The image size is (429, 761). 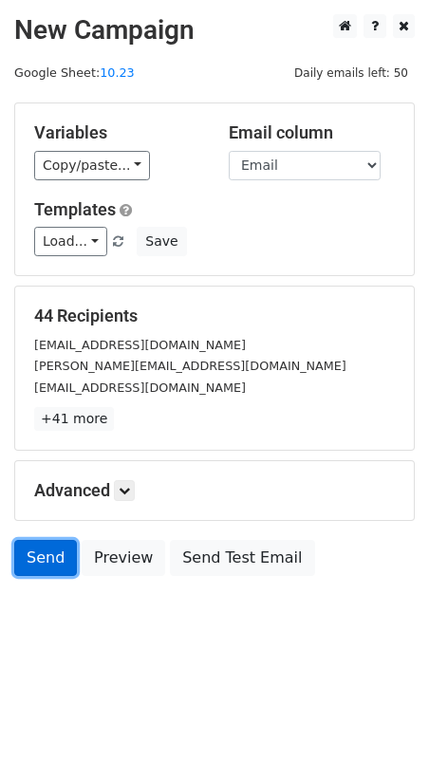 I want to click on a: Send Test Email, so click(x=242, y=558).